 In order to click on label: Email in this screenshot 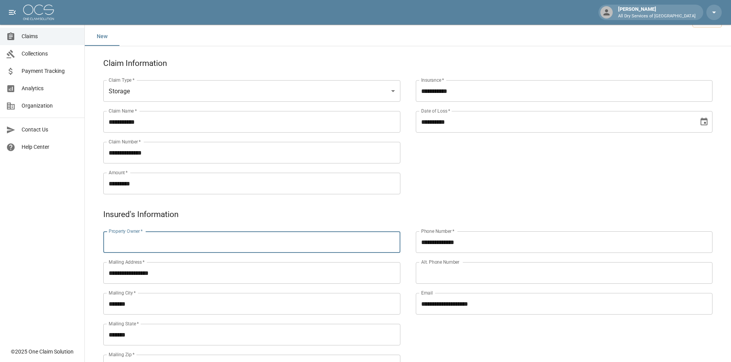, I will do `click(427, 292)`.